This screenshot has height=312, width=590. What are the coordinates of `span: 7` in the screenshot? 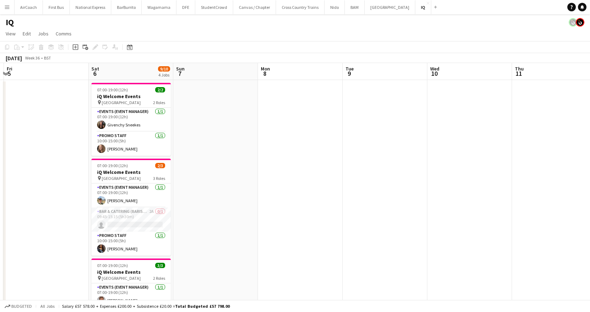 It's located at (180, 73).